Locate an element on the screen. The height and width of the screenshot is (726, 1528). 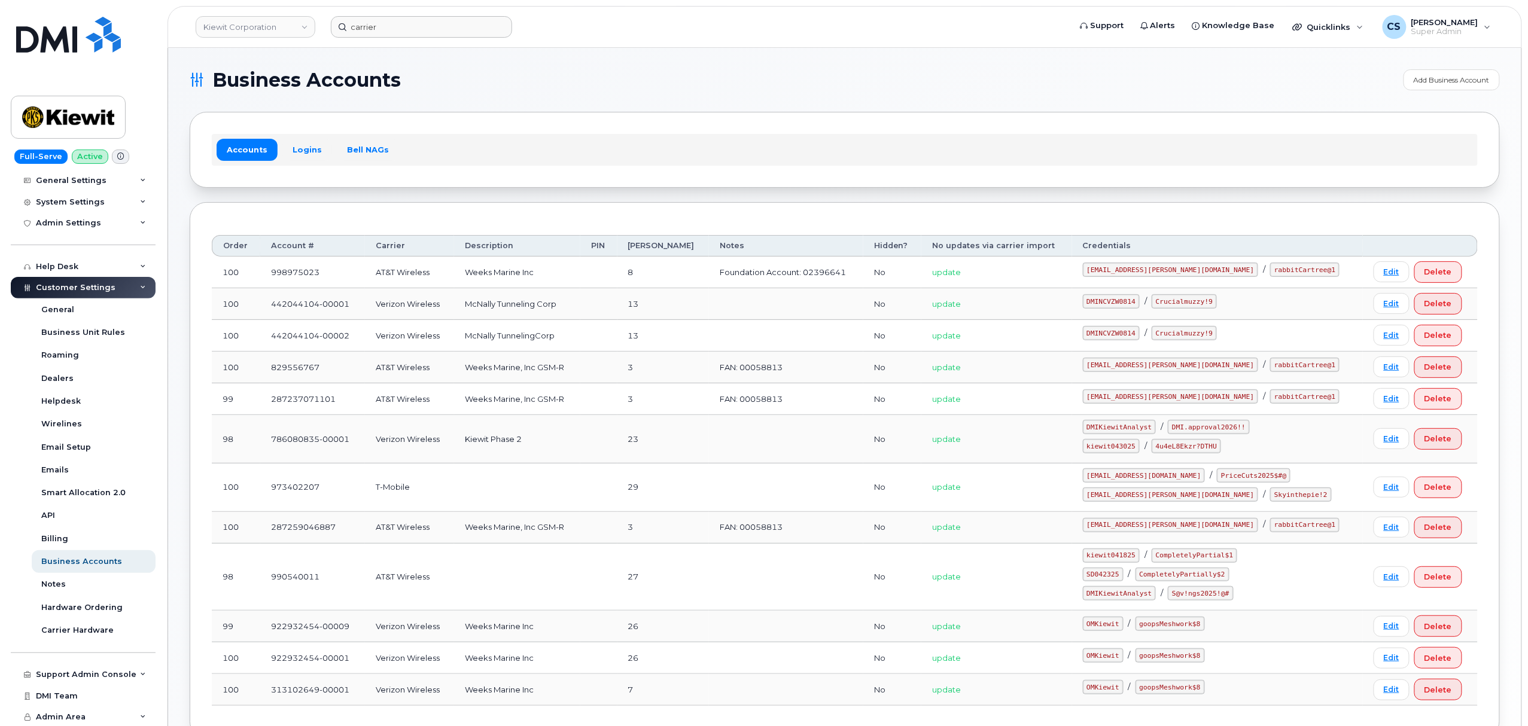
td: Kiewit Phase 2 is located at coordinates (517, 439).